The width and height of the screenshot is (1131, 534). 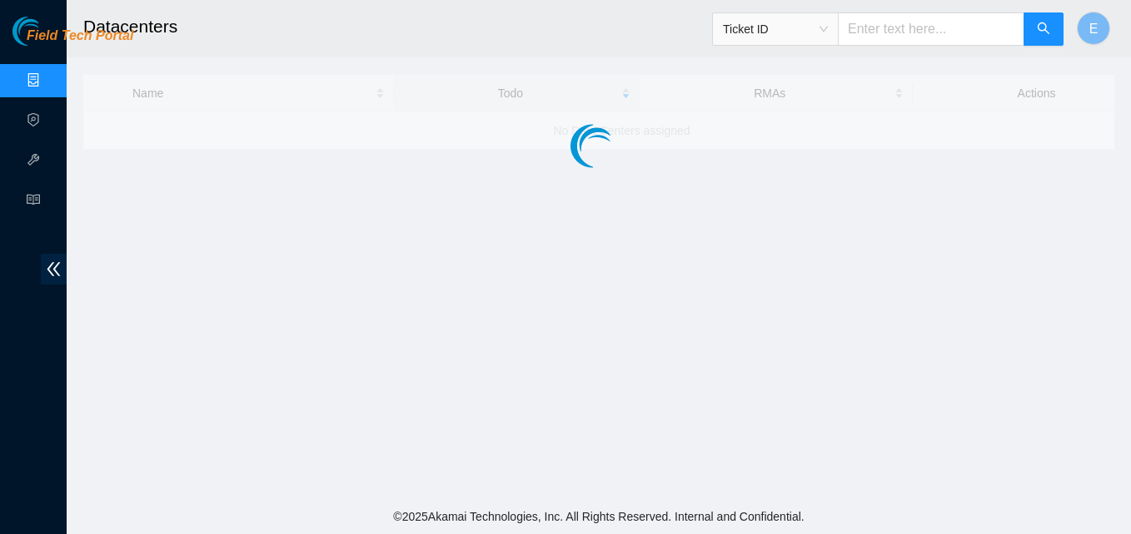 What do you see at coordinates (53, 269) in the screenshot?
I see `span: double-left` at bounding box center [53, 269].